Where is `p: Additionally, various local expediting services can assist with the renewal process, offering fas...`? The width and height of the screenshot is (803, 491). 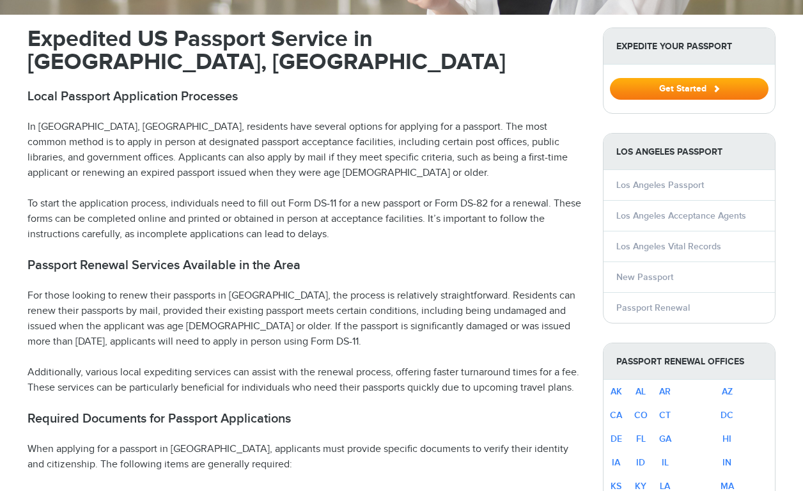 p: Additionally, various local expediting services can assist with the renewal process, offering fas... is located at coordinates (306, 380).